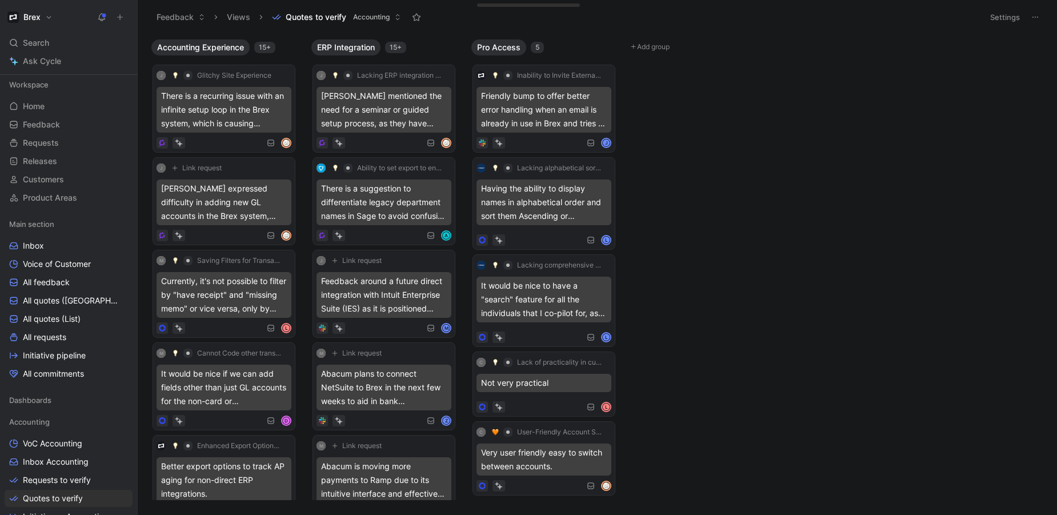  Describe the element at coordinates (200, 47) in the screenshot. I see `span: Accounting Experience` at that location.